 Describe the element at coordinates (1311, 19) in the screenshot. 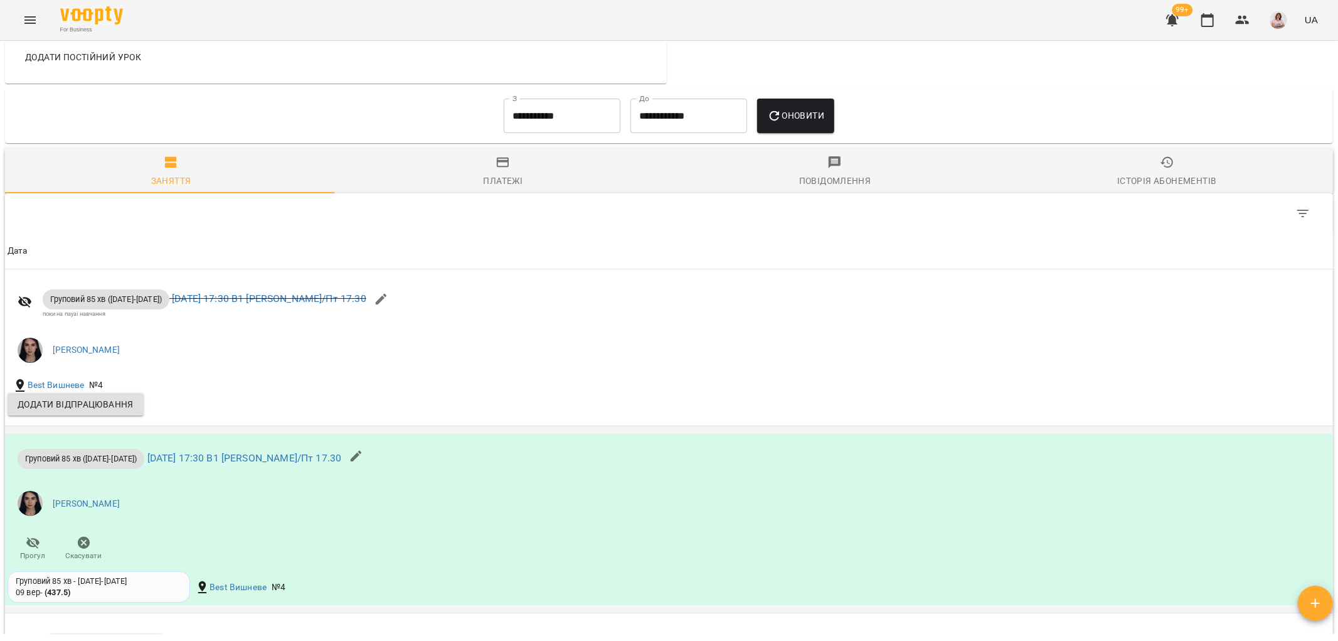

I see `button: UA` at that location.